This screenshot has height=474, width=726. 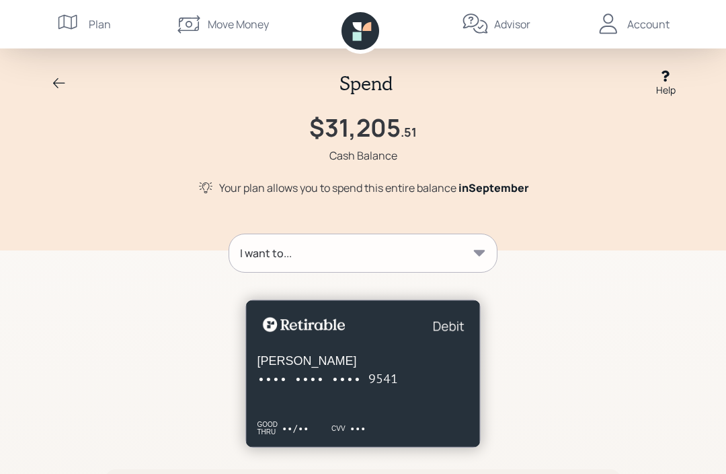 What do you see at coordinates (238, 24) in the screenshot?
I see `div: Move Money` at bounding box center [238, 24].